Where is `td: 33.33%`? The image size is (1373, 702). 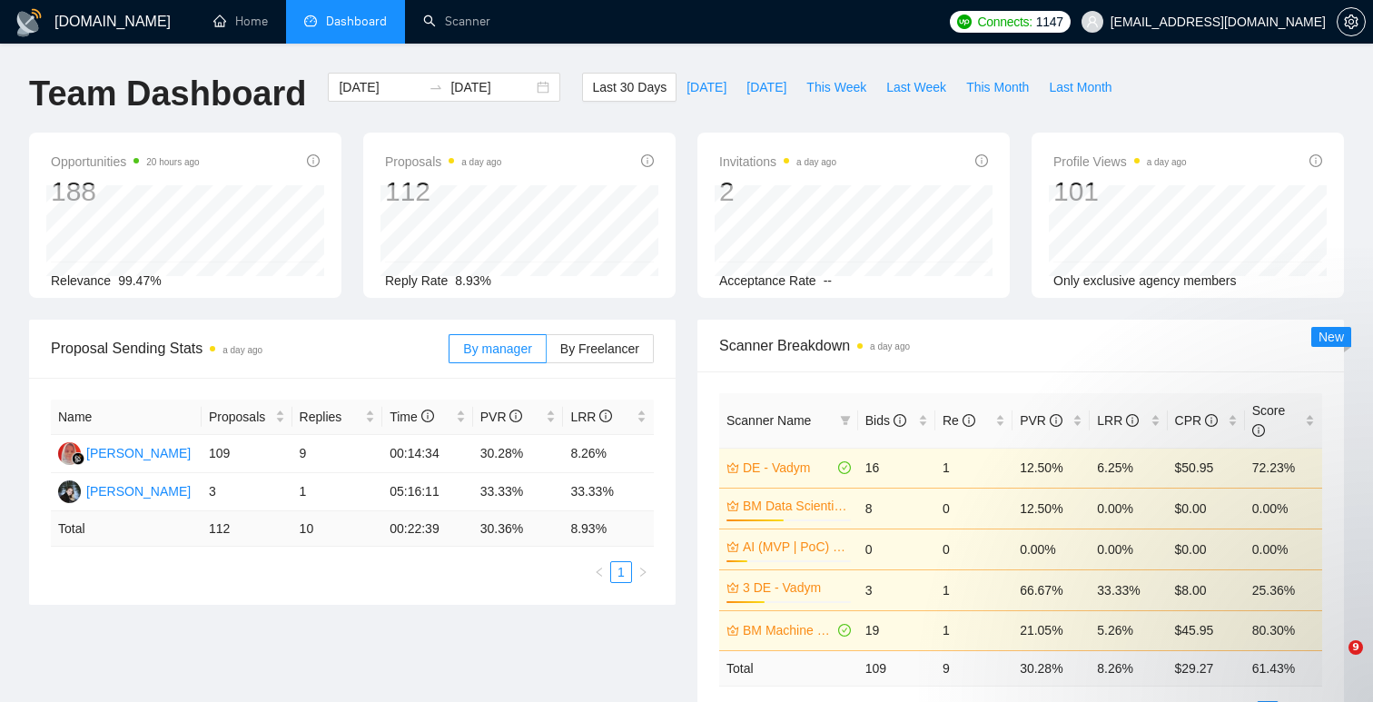 td: 33.33% is located at coordinates (519, 492).